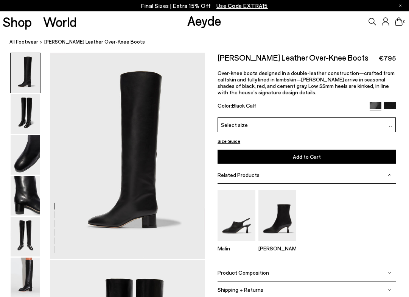 The height and width of the screenshot is (297, 409). I want to click on span: Black Calf, so click(244, 105).